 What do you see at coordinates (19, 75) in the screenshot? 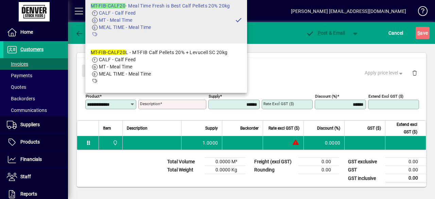
I see `span: Payments` at bounding box center [19, 75].